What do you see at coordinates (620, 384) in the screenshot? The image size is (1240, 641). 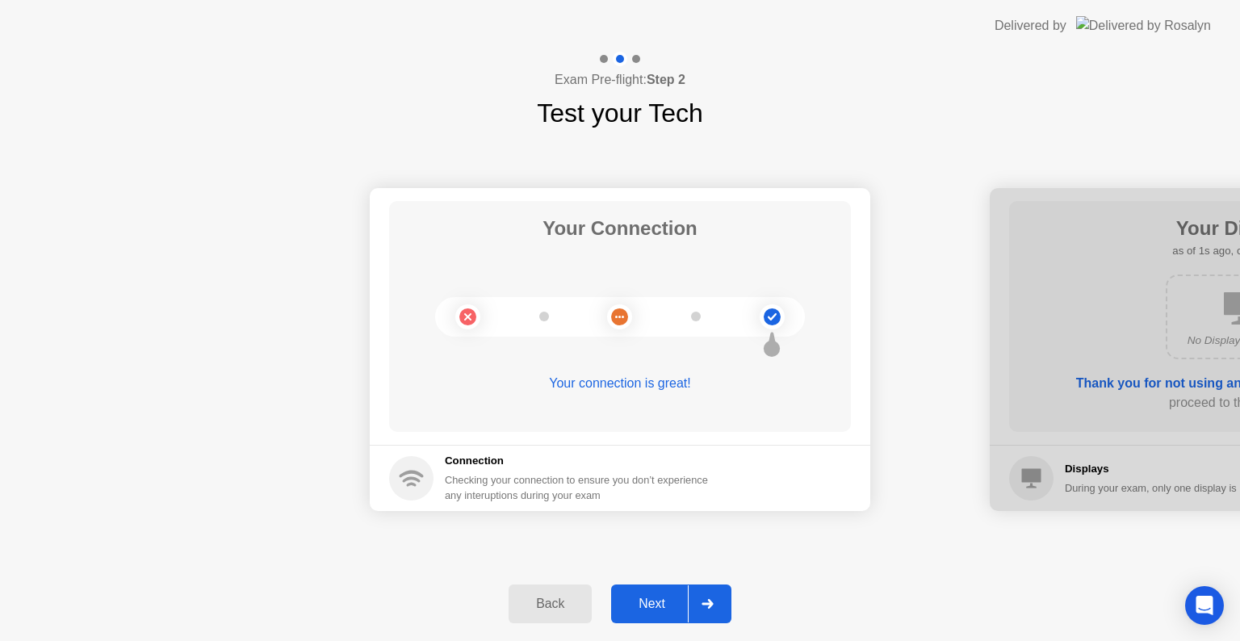 I see `div: Your connection is great!` at bounding box center [620, 384].